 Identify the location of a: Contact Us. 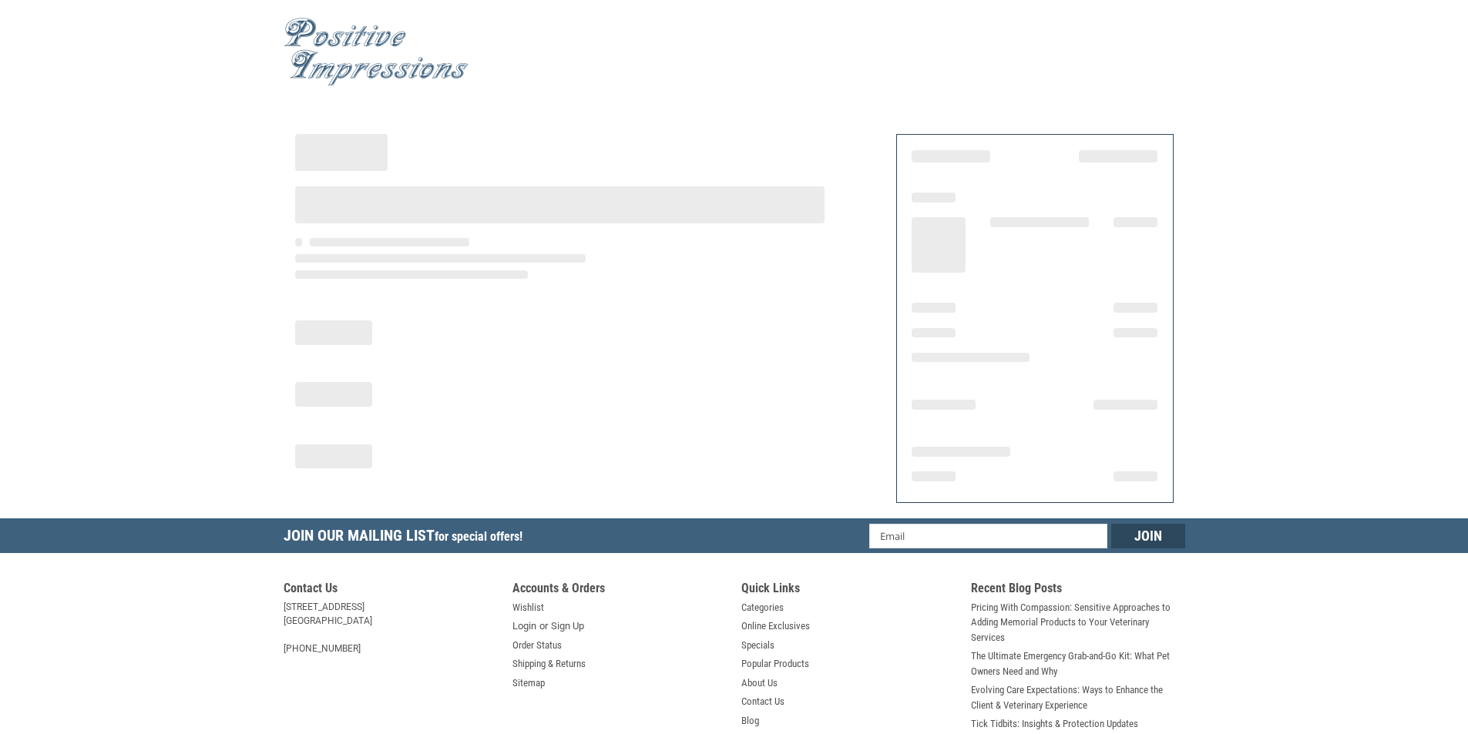
(763, 702).